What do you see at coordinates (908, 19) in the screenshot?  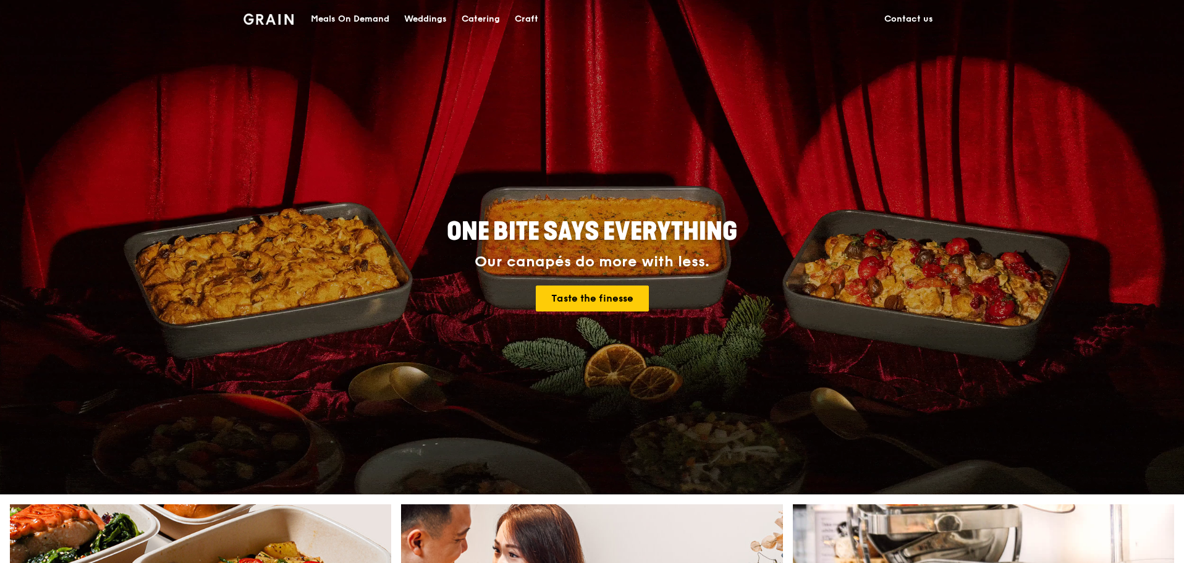 I see `a: Contact us` at bounding box center [908, 19].